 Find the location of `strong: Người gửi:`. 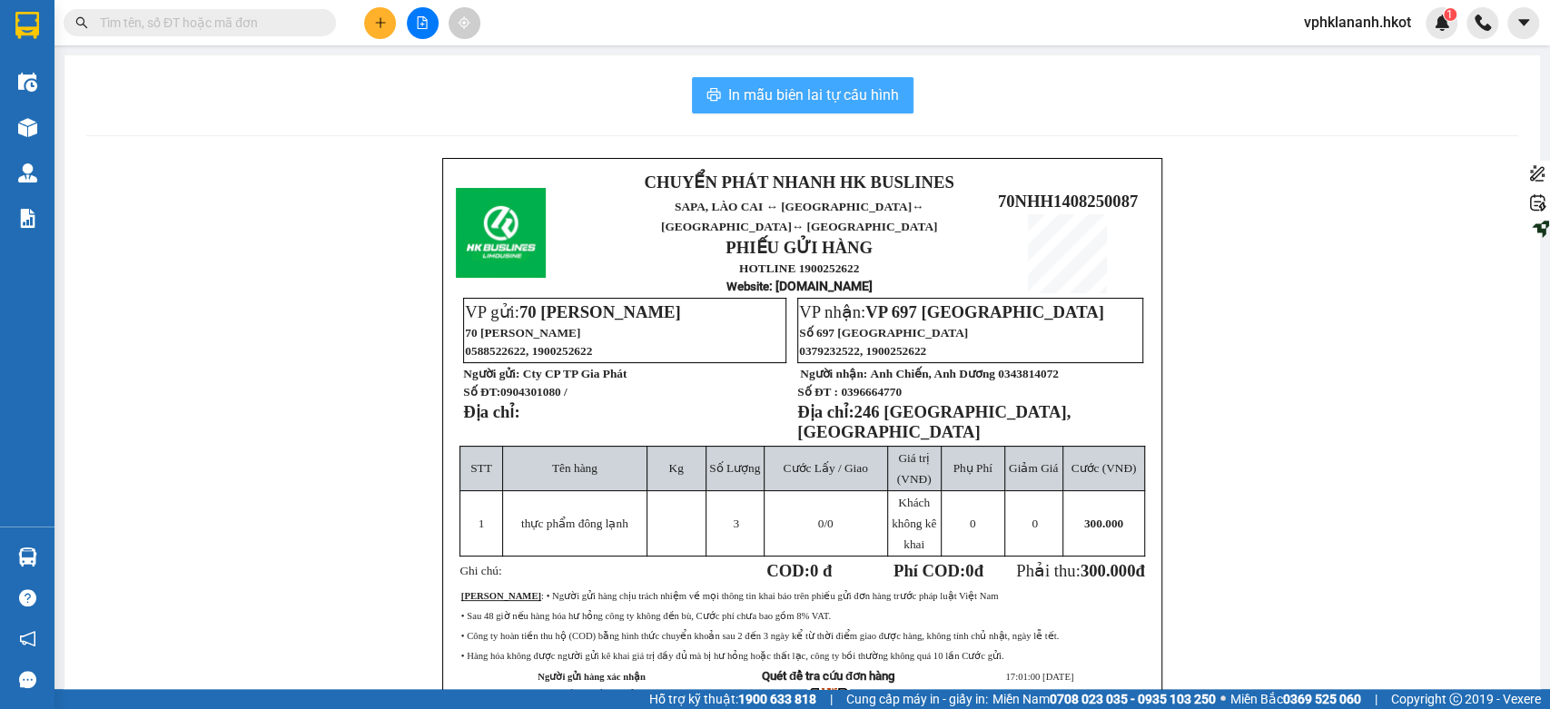

strong: Người gửi: is located at coordinates (491, 373).